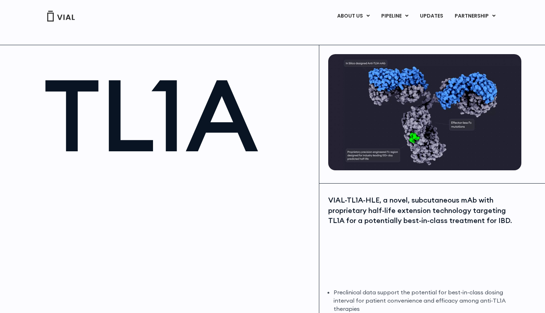 The height and width of the screenshot is (313, 545). What do you see at coordinates (178, 115) in the screenshot?
I see `h1: TL1A` at bounding box center [178, 115].